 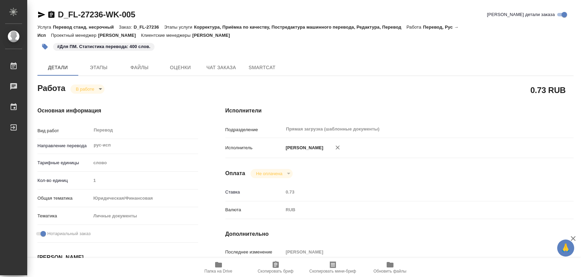 What do you see at coordinates (144, 216) in the screenshot?
I see `div: Личные документы` at bounding box center [144, 216].